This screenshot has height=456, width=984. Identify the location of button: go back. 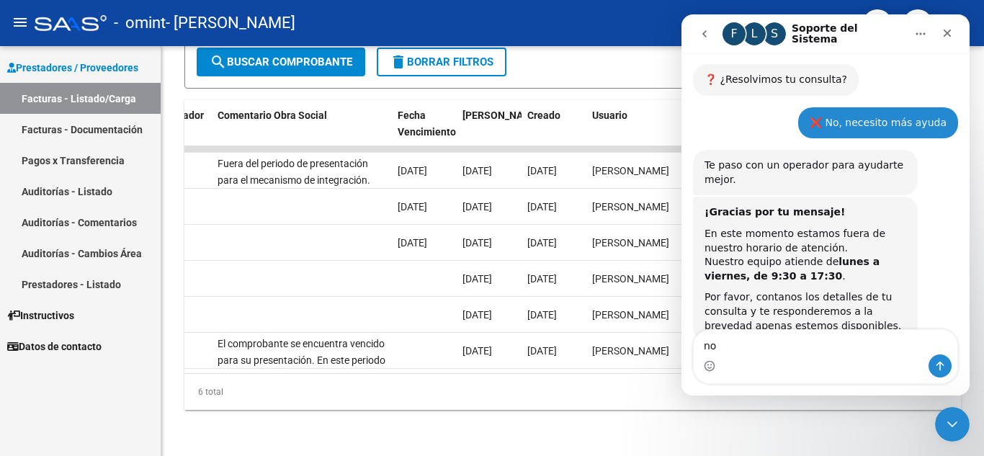
(23, 19).